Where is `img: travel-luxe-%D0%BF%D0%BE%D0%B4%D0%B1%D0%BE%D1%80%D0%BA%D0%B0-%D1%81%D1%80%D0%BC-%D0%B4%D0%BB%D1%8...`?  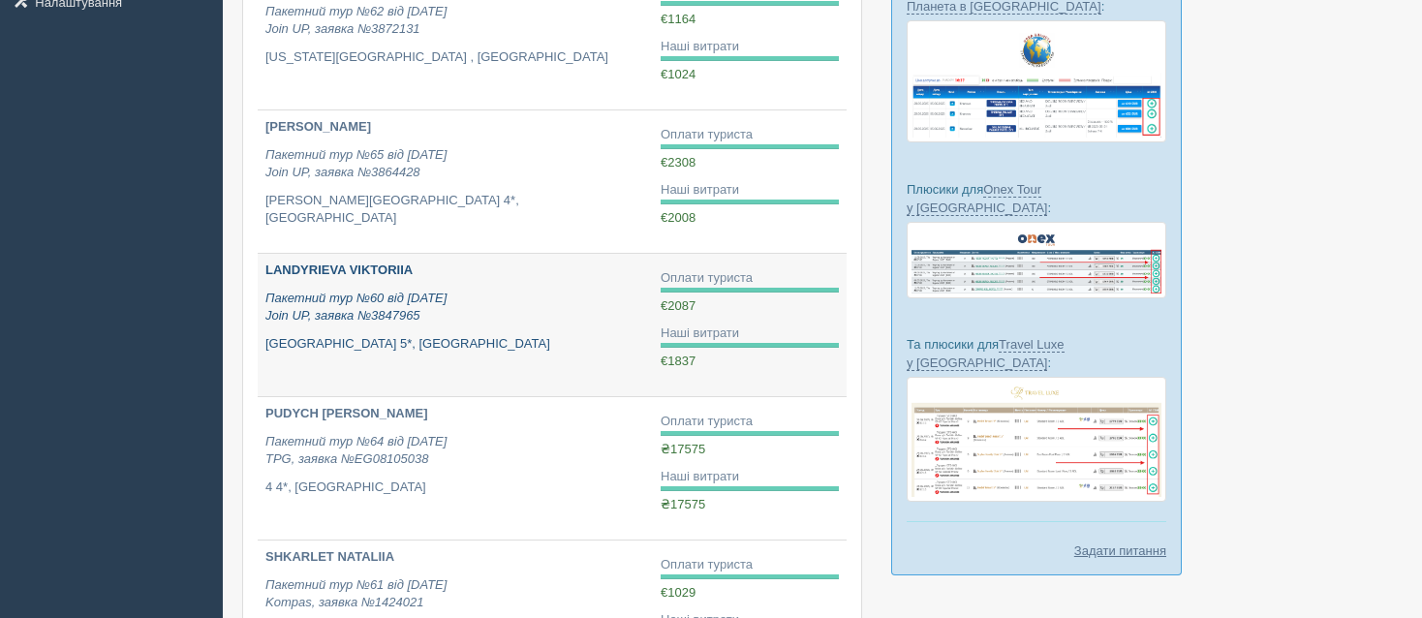 img: travel-luxe-%D0%BF%D0%BE%D0%B4%D0%B1%D0%BE%D1%80%D0%BA%D0%B0-%D1%81%D1%80%D0%BC-%D0%B4%D0%BB%D1%8... is located at coordinates (1037, 439).